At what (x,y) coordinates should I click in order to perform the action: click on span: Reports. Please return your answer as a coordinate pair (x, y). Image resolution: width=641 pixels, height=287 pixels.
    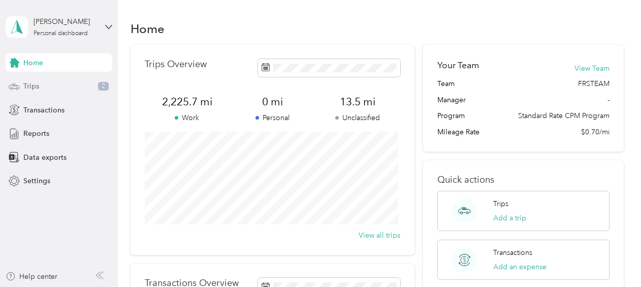
    Looking at the image, I should click on (36, 133).